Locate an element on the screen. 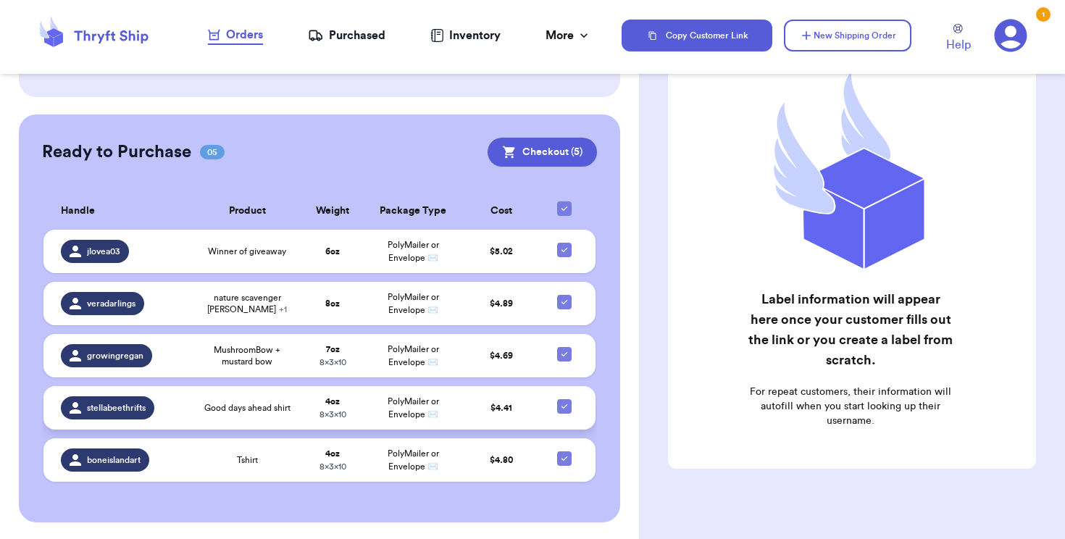 This screenshot has width=1065, height=539. div: Inventory is located at coordinates (465, 36).